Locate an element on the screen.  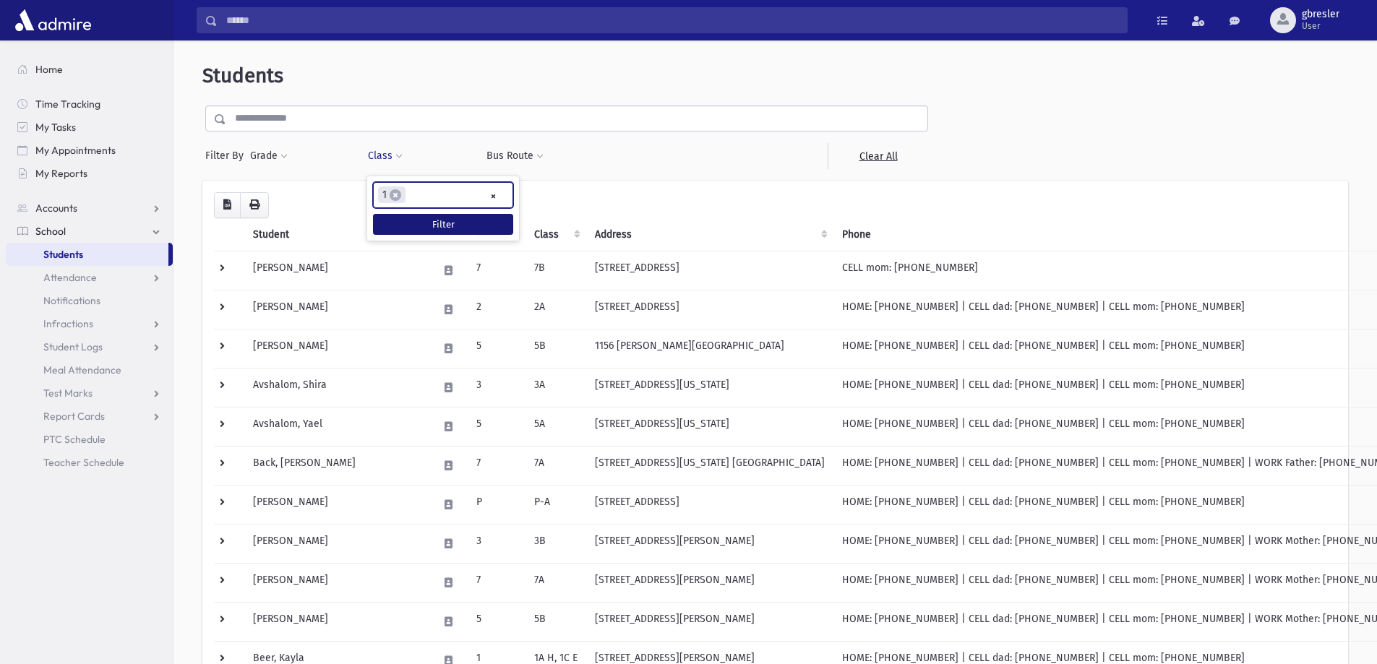
a: Student Logs is located at coordinates (89, 347).